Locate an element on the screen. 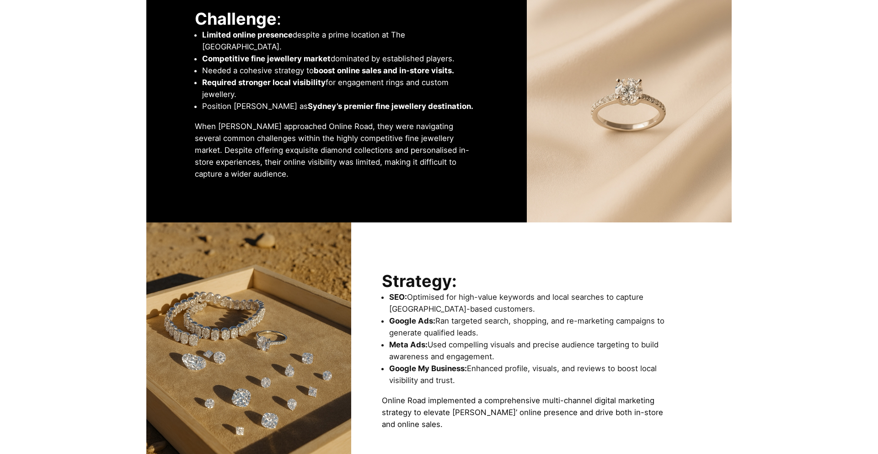 Image resolution: width=878 pixels, height=454 pixels. strong: Required stronger local visibility is located at coordinates (264, 82).